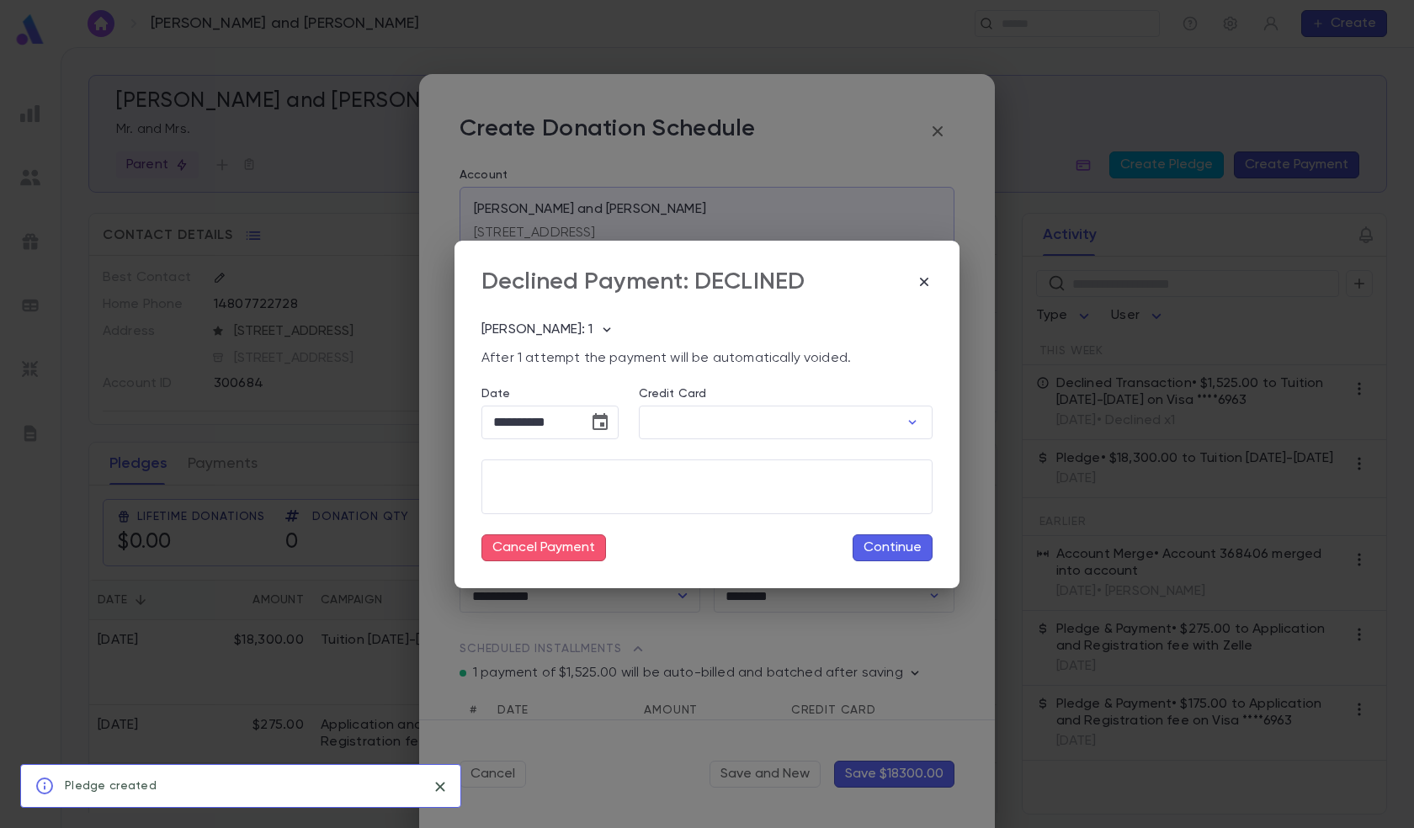  Describe the element at coordinates (673, 394) in the screenshot. I see `label: Credit Card` at that location.